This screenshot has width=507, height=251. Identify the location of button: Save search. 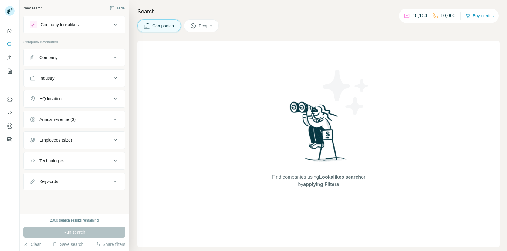
(68, 244).